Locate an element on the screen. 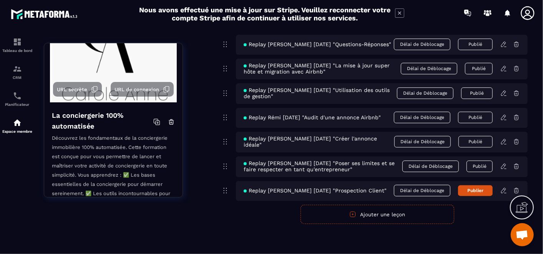 The height and width of the screenshot is (254, 543). h2: Nous avons effectué une mise à jour sur Stripe. Veuillez reconnecter votre compte Stripe afin de ... is located at coordinates (265, 14).